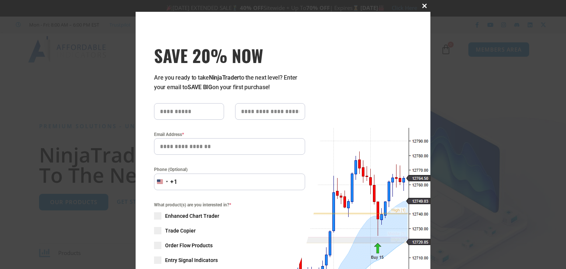 The height and width of the screenshot is (269, 566). Describe the element at coordinates (230, 246) in the screenshot. I see `label: Order Flow Products` at that location.